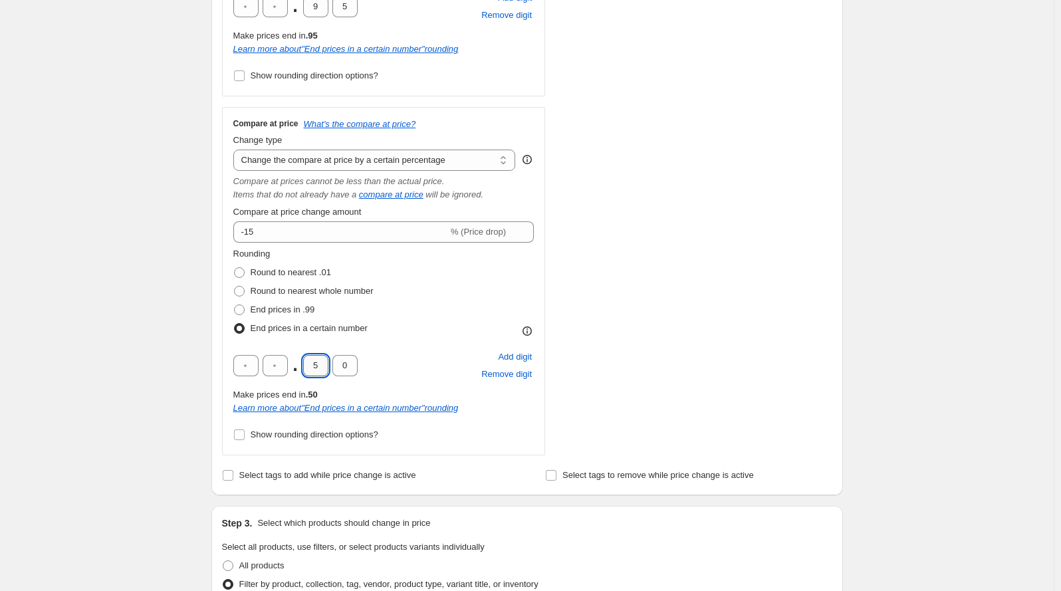 The height and width of the screenshot is (591, 1061). What do you see at coordinates (309, 328) in the screenshot?
I see `span: End prices in a certain number` at bounding box center [309, 328].